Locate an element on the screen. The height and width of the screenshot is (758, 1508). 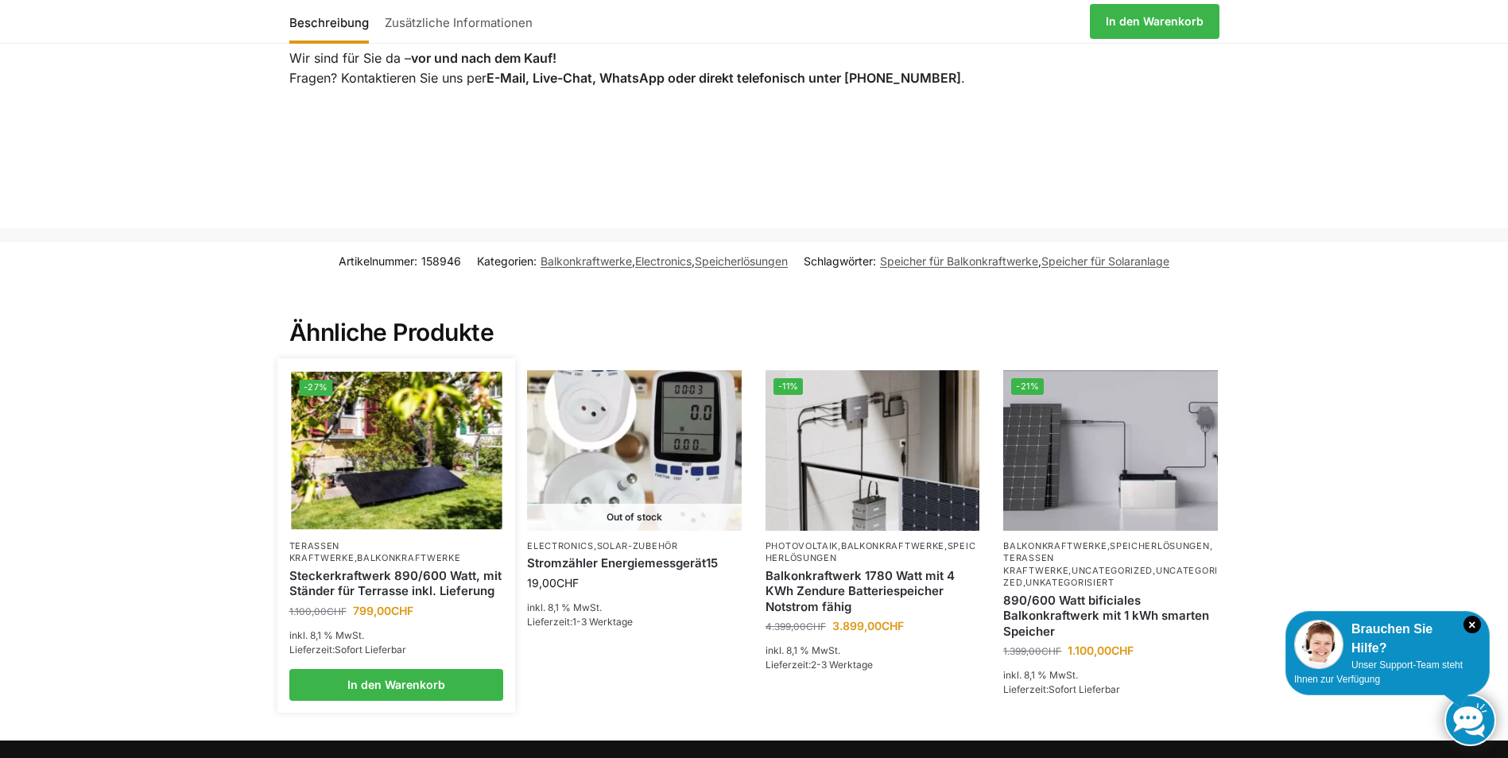
img: Customer service is located at coordinates (1318, 645).